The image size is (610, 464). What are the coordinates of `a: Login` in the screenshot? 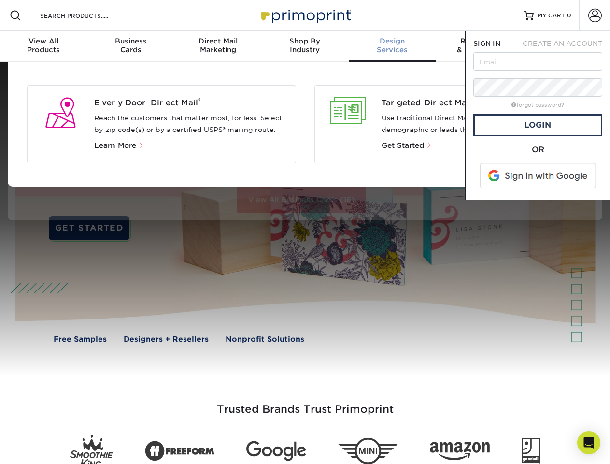 It's located at (538, 125).